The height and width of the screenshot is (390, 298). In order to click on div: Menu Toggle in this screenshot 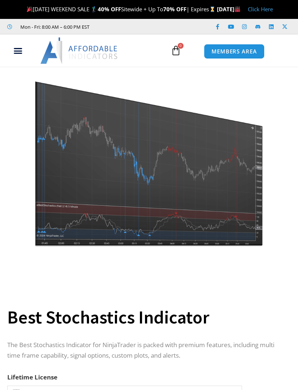, I will do `click(18, 51)`.